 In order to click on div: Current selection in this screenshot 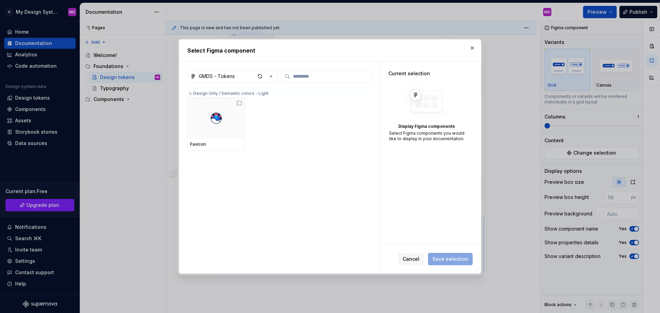, I will do `click(426, 74)`.